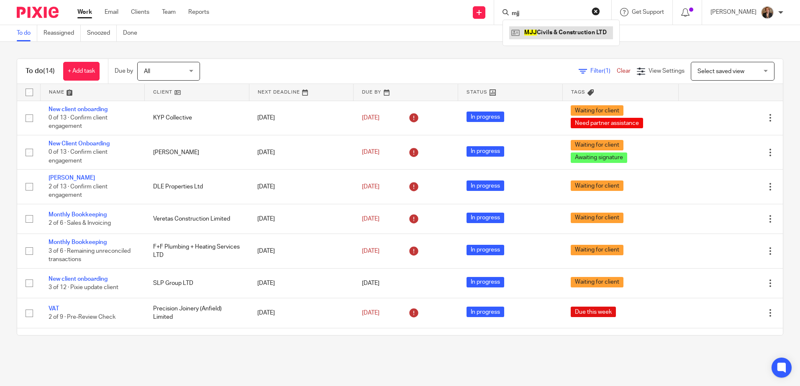  Describe the element at coordinates (767, 13) in the screenshot. I see `img: WhatsApp%20Image%202025-04-23%20at%2010.20.30_16e186ec.jpg` at that location.